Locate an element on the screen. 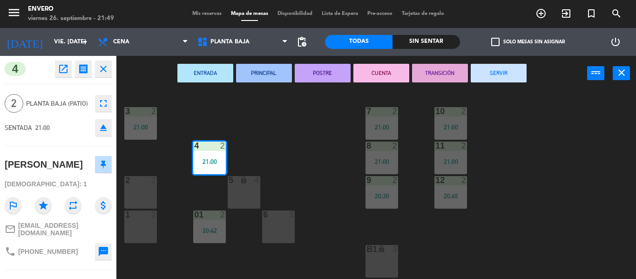 Image resolution: width=636 pixels, height=279 pixels. i: exit_to_app is located at coordinates (566, 13).